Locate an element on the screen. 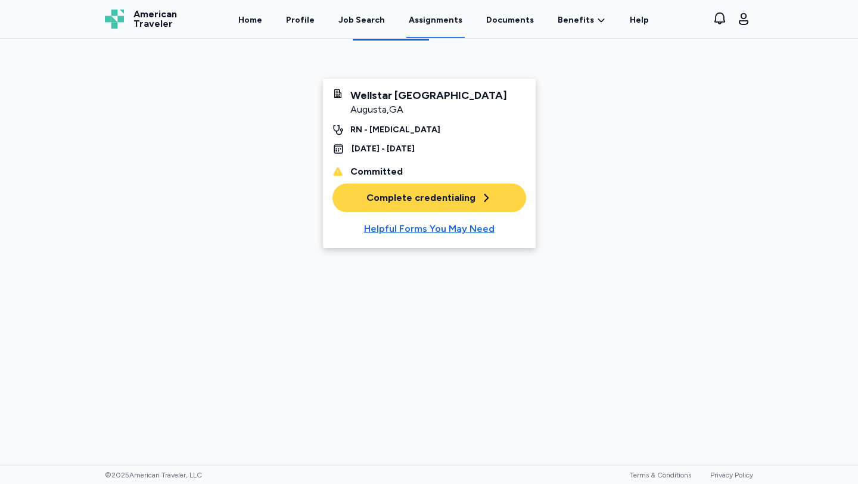  div: Augusta , GA is located at coordinates (428, 110).